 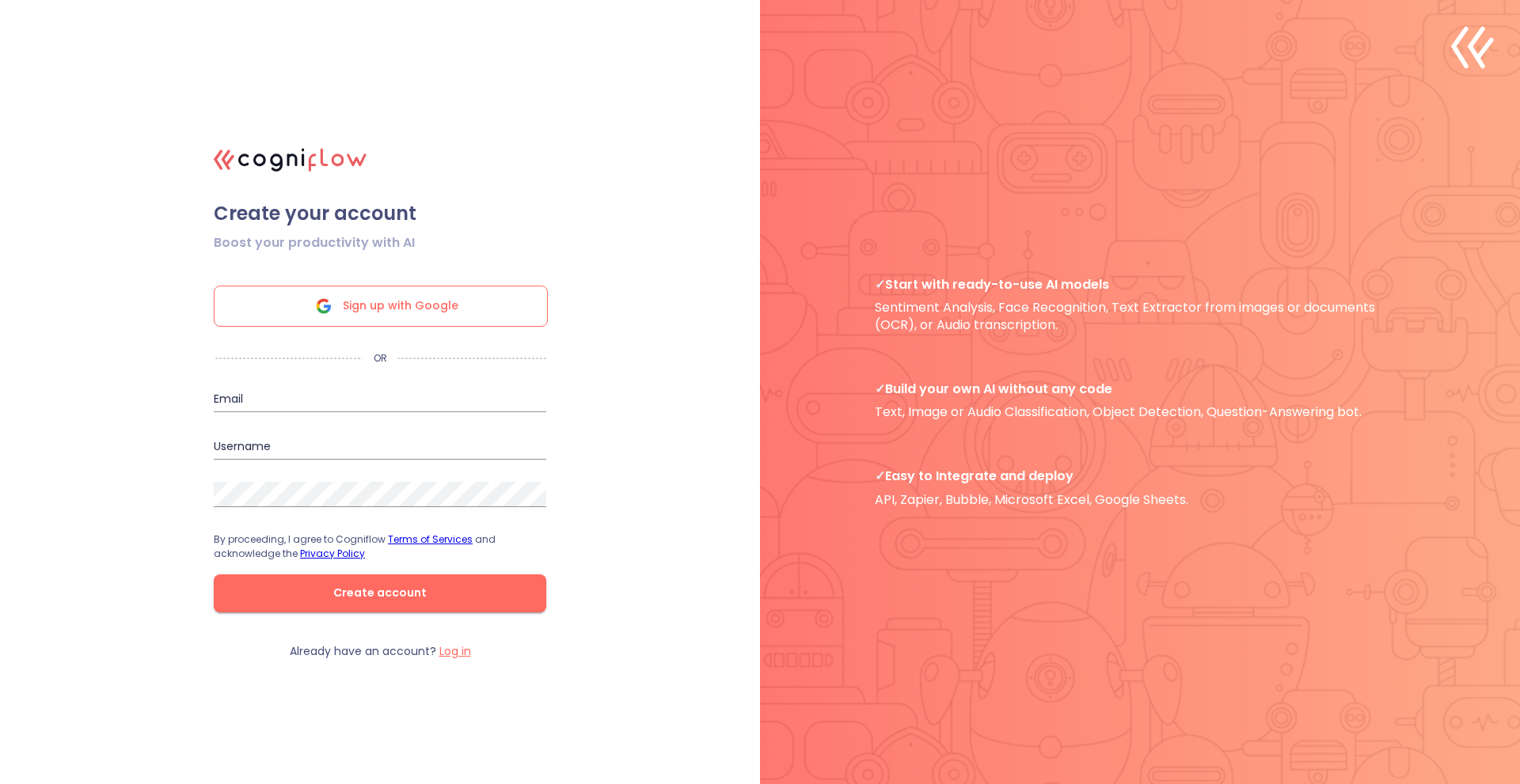 What do you see at coordinates (332, 553) in the screenshot?
I see `a: Privacy Policy` at bounding box center [332, 553].